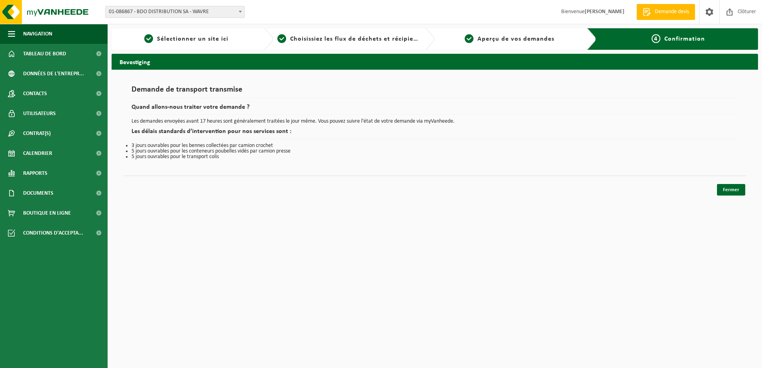 Image resolution: width=762 pixels, height=368 pixels. Describe the element at coordinates (192, 39) in the screenshot. I see `span: Sélectionner un site ici` at that location.